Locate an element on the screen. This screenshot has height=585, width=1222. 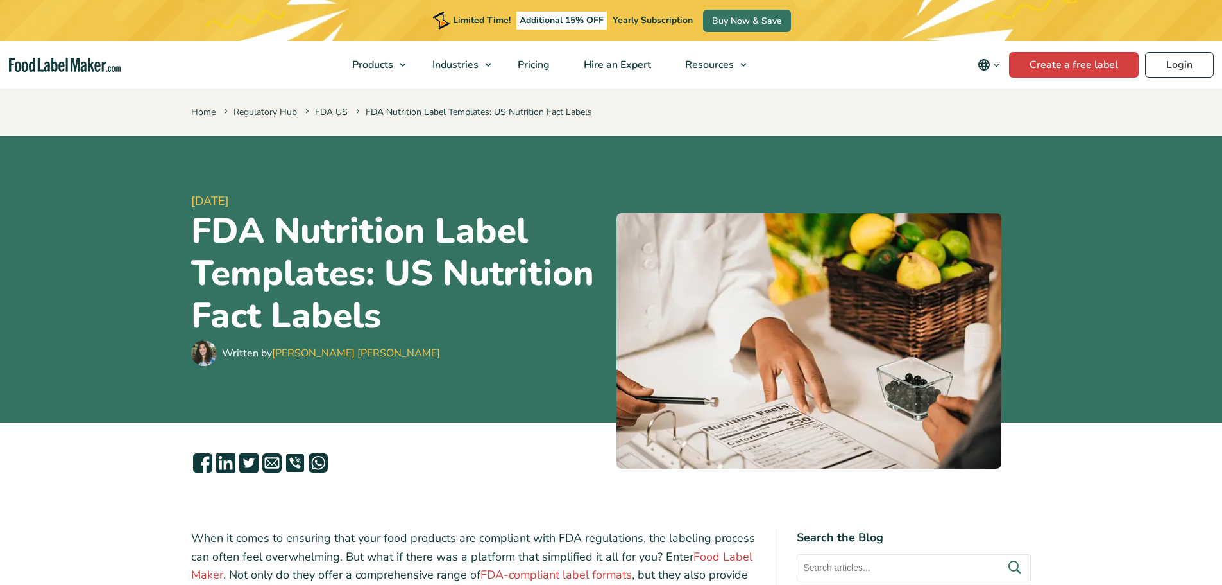
a: FDA US is located at coordinates (331, 112).